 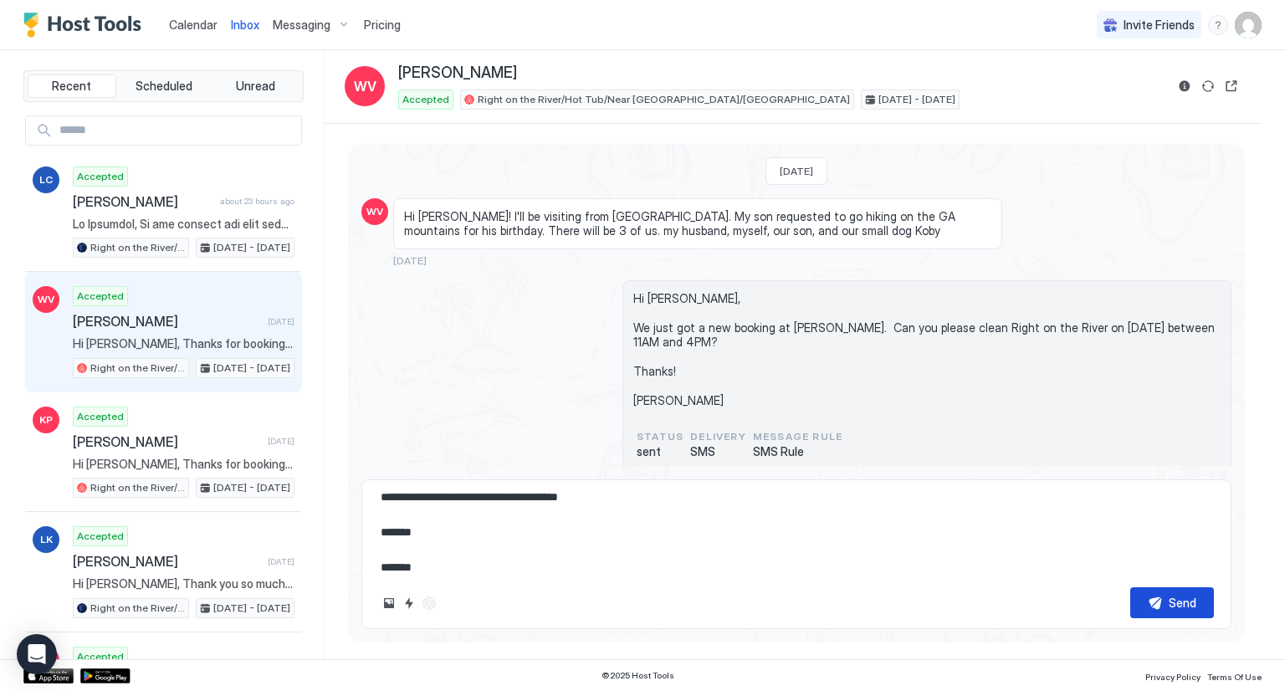 I want to click on button: Open reservation, so click(x=1231, y=86).